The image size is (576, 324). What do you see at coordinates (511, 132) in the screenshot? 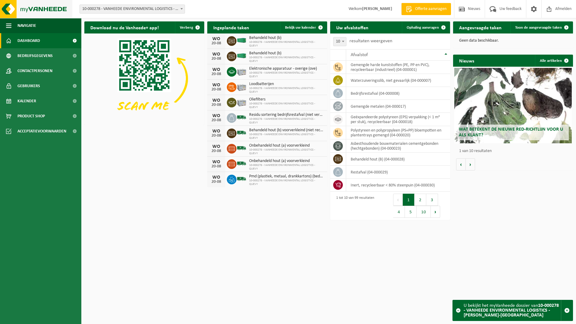
I see `span: Wat betekent de nieuwe RED-richtlijn voor u als klant?` at bounding box center [511, 132].